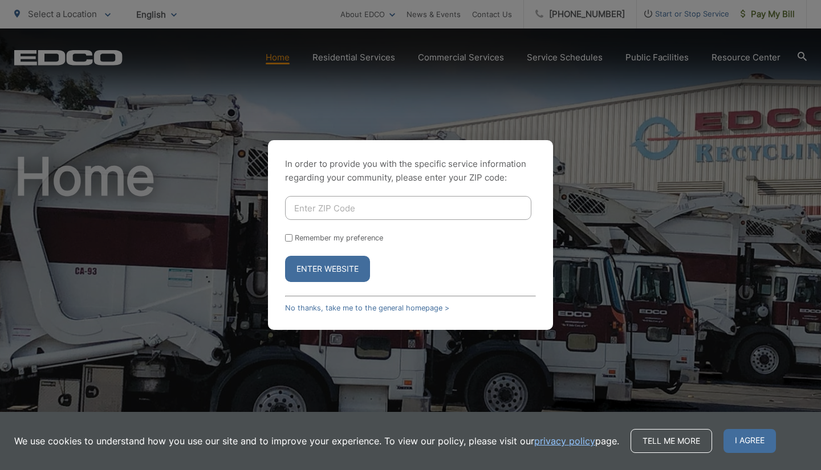  What do you see at coordinates (408, 208) in the screenshot?
I see `input: Enter ZIP Code` at bounding box center [408, 208].